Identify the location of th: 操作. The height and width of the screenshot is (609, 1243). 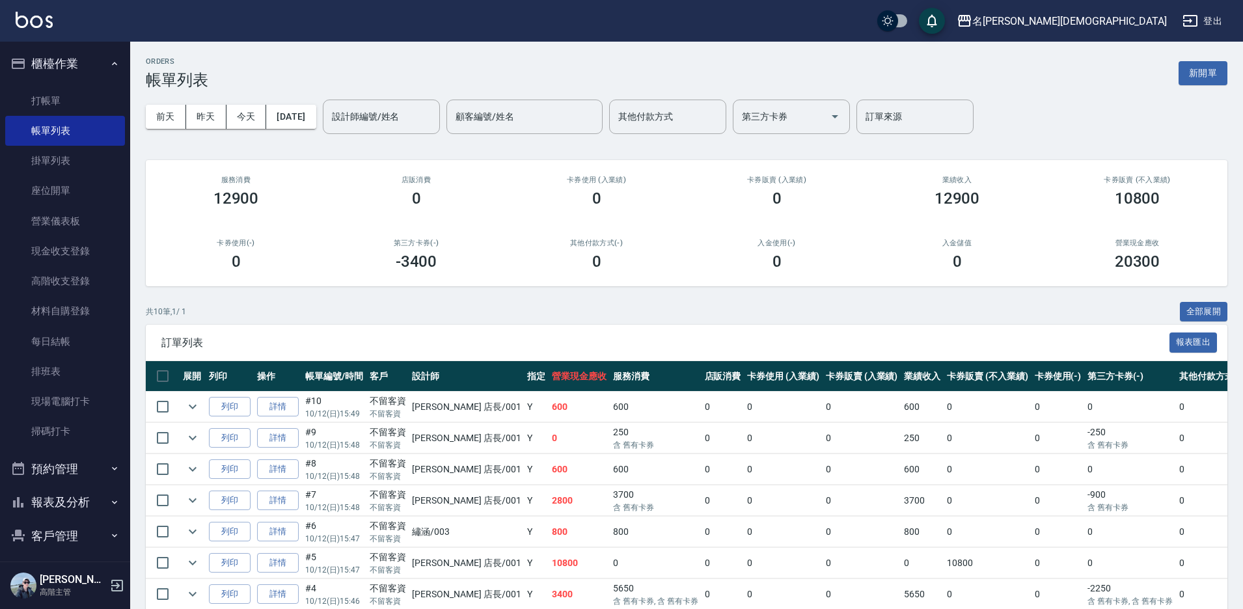
(278, 376).